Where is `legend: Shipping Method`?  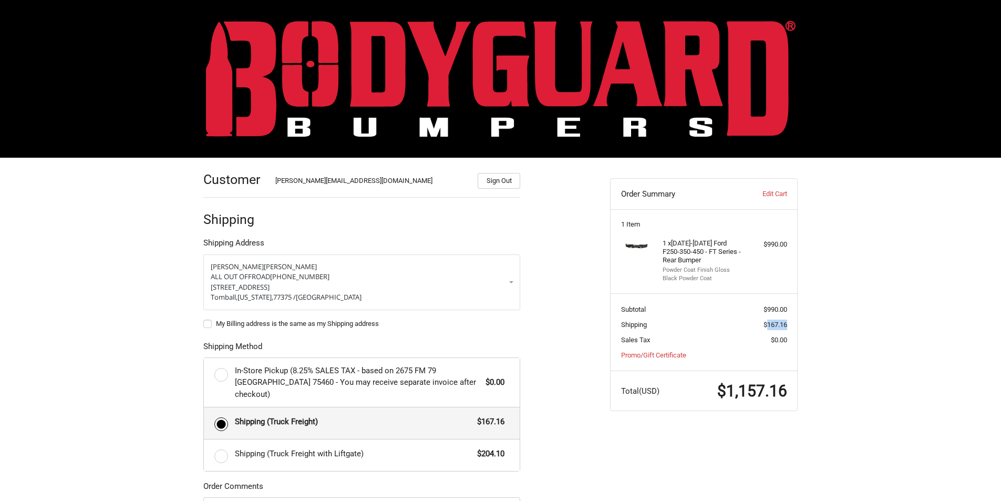 legend: Shipping Method is located at coordinates (233, 349).